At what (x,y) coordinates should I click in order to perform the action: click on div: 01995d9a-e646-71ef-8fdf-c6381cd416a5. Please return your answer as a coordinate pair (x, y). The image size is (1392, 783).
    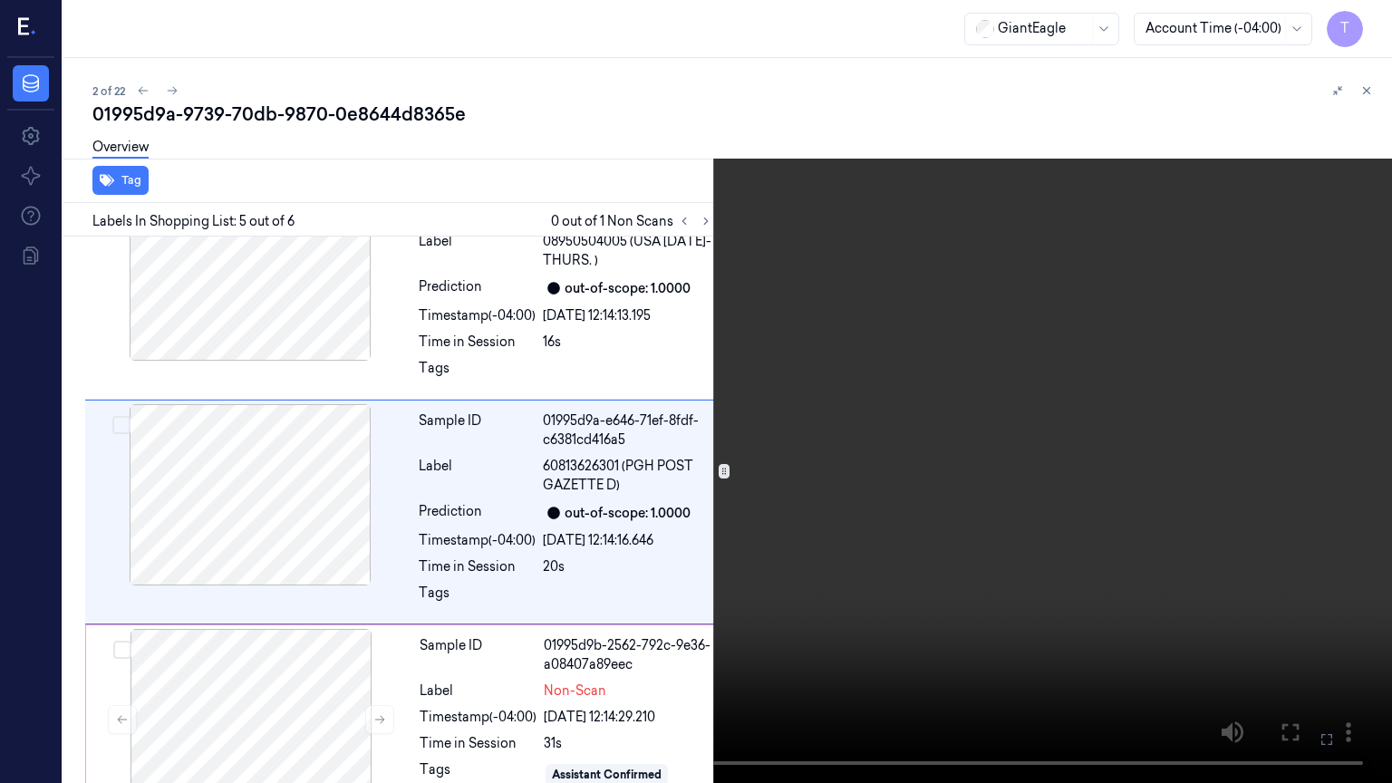
    Looking at the image, I should click on (628, 431).